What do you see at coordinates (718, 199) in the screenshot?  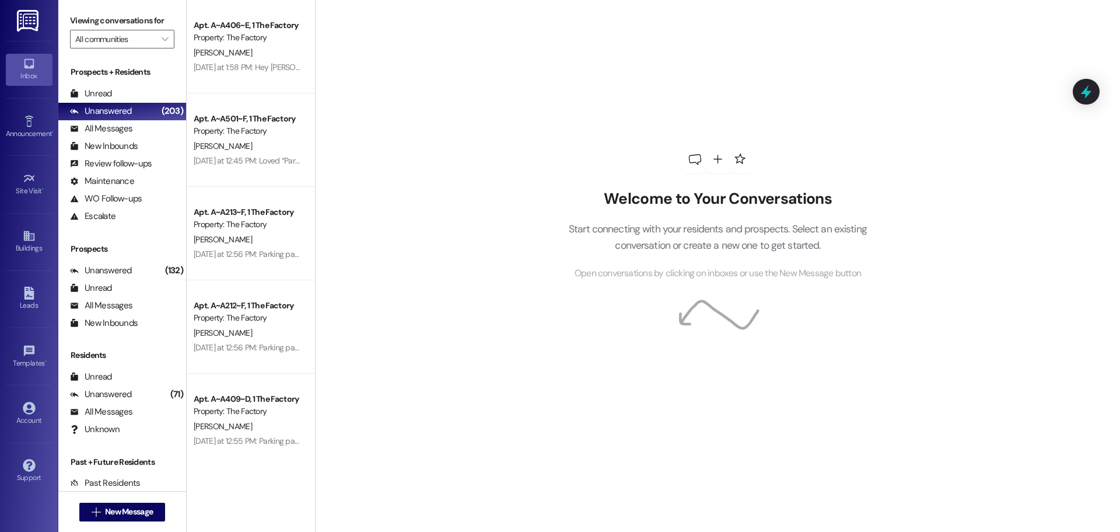 I see `h2: Welcome to Your Conversations` at bounding box center [718, 199].